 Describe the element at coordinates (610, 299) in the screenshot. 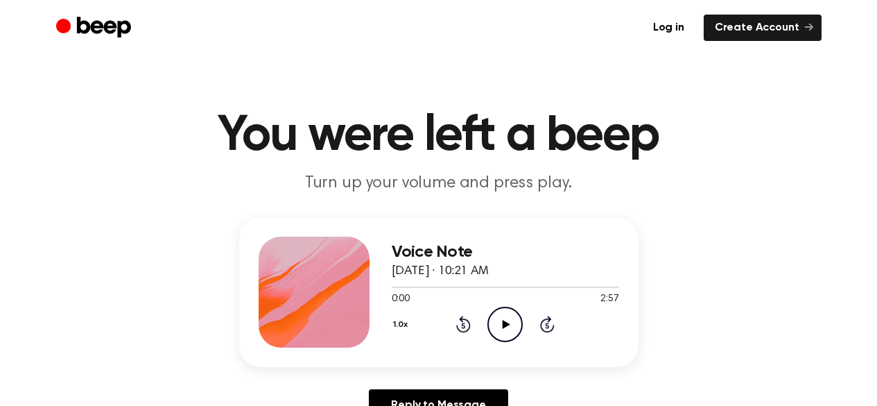

I see `span: 2:57` at that location.